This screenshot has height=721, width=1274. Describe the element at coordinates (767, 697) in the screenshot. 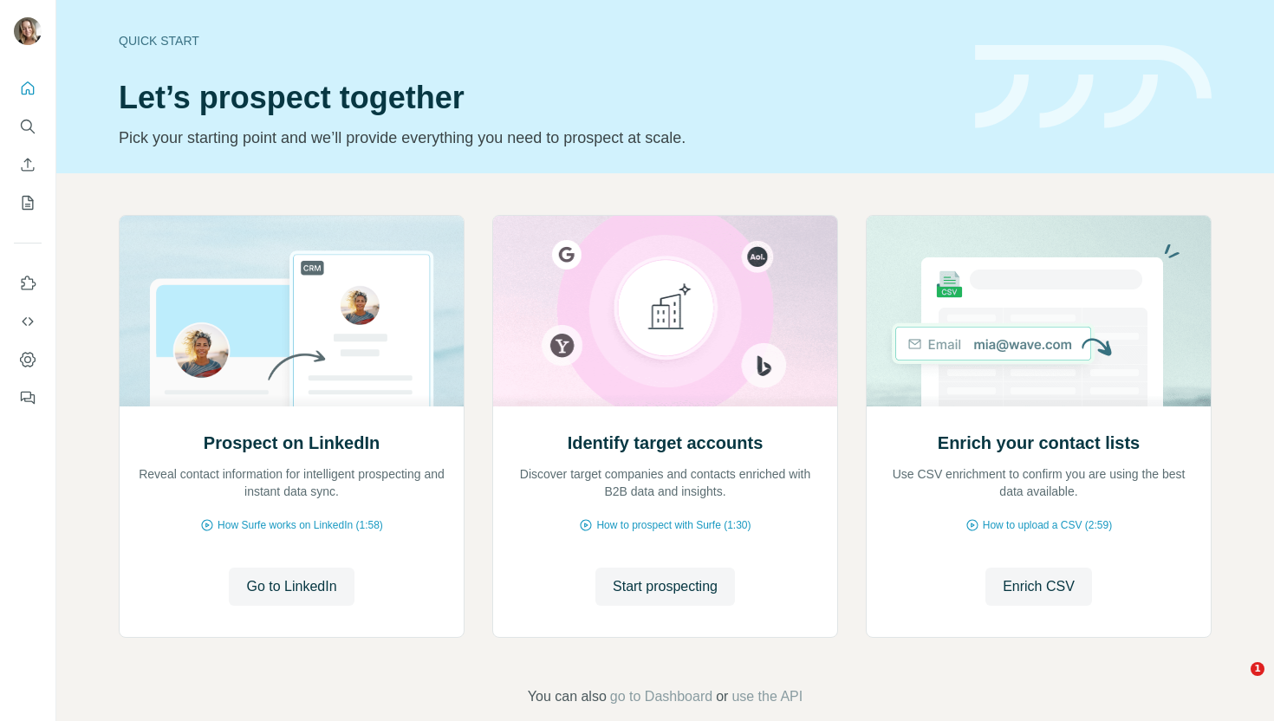

I see `button: use the API` at that location.